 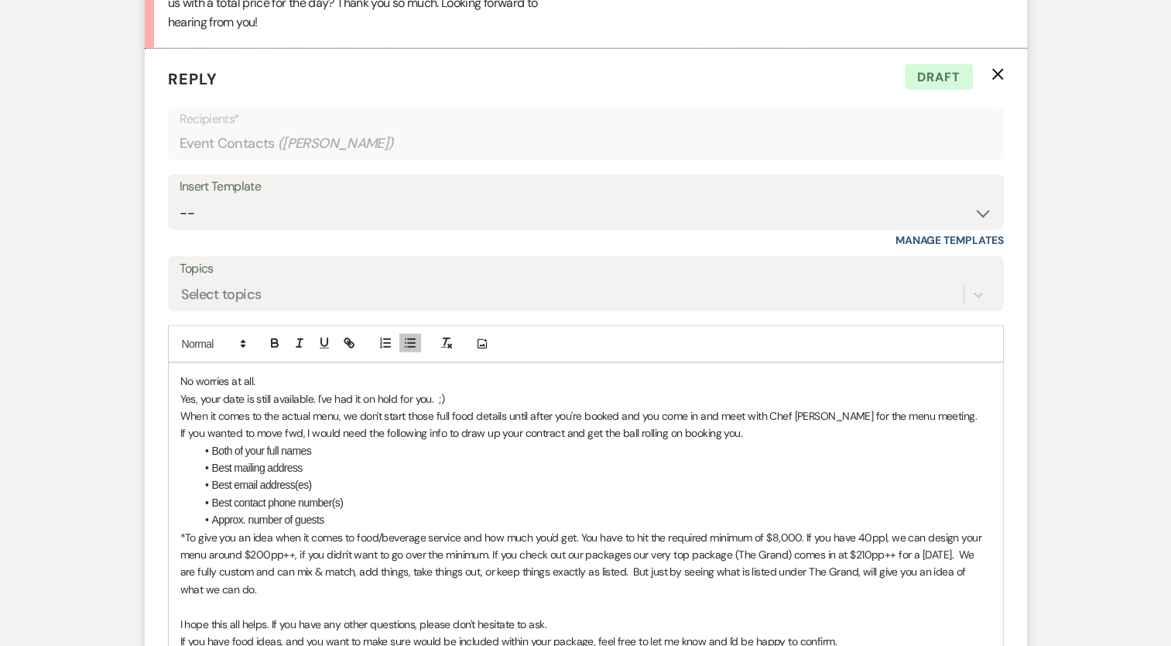 What do you see at coordinates (586, 269) in the screenshot?
I see `label: Topics` at bounding box center [586, 269].